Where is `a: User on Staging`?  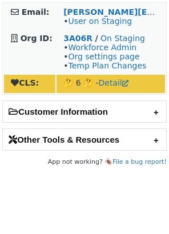
a: User on Staging is located at coordinates (100, 21).